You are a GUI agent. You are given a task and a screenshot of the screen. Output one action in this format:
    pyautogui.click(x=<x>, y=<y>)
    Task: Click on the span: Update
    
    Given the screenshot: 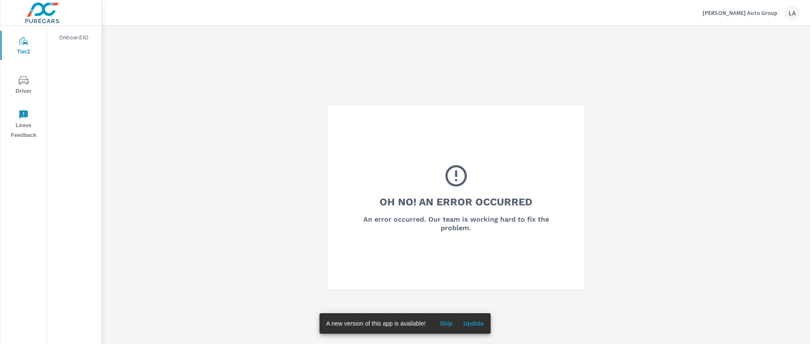 What is the action you would take?
    pyautogui.click(x=474, y=324)
    